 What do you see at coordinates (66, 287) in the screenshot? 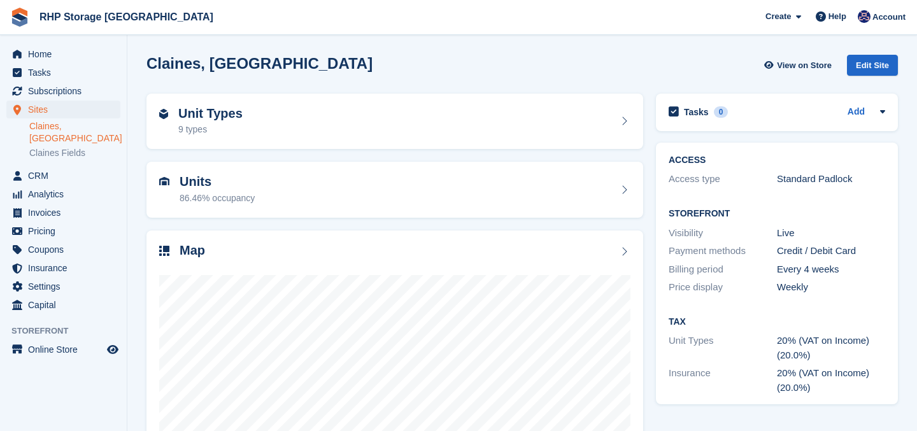
I see `span: Settings` at bounding box center [66, 287].